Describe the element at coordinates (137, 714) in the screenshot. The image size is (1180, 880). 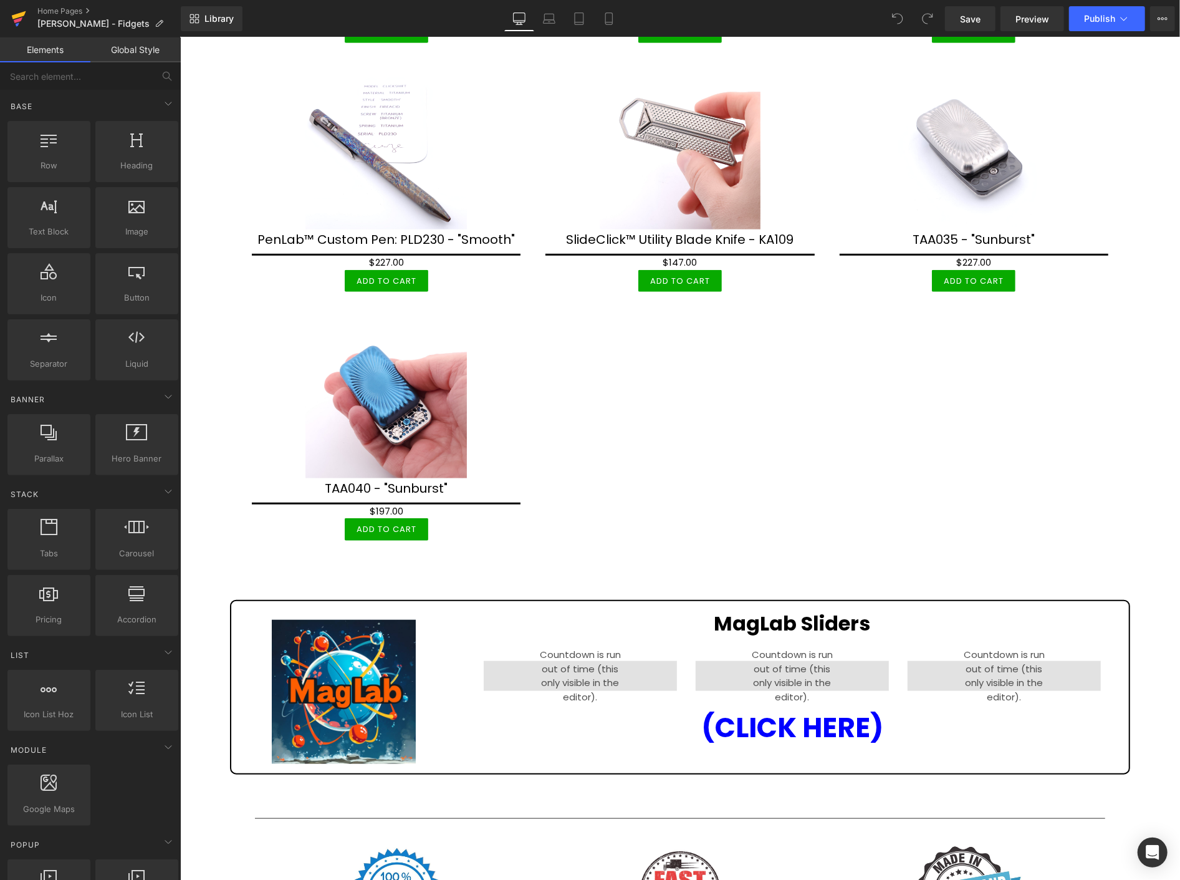
I see `span: Icon List` at that location.